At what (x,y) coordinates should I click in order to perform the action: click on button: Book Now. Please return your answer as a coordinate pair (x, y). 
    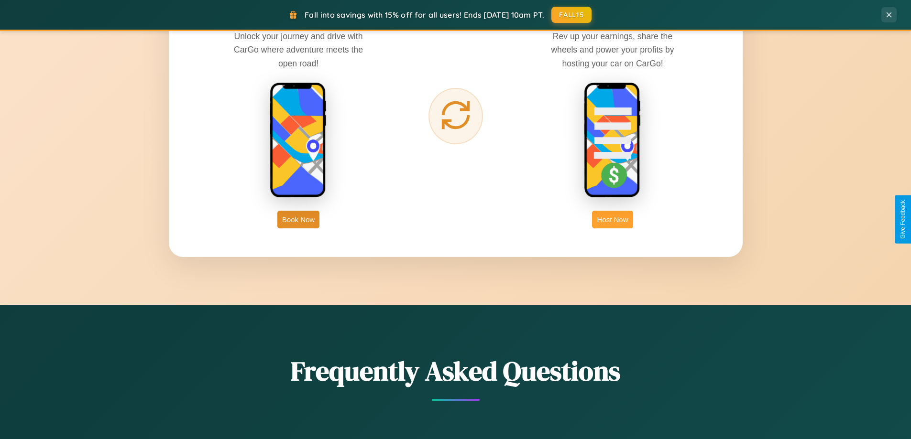
    Looking at the image, I should click on (298, 219).